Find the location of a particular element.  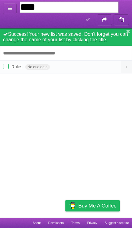

a: Developers is located at coordinates (56, 223).